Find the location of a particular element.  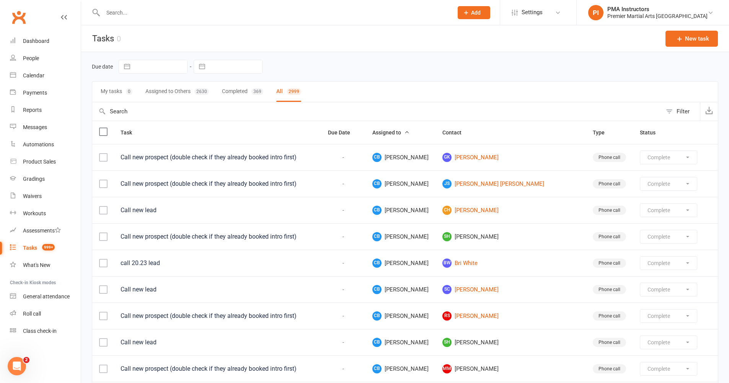

span: RS is located at coordinates (447, 316).